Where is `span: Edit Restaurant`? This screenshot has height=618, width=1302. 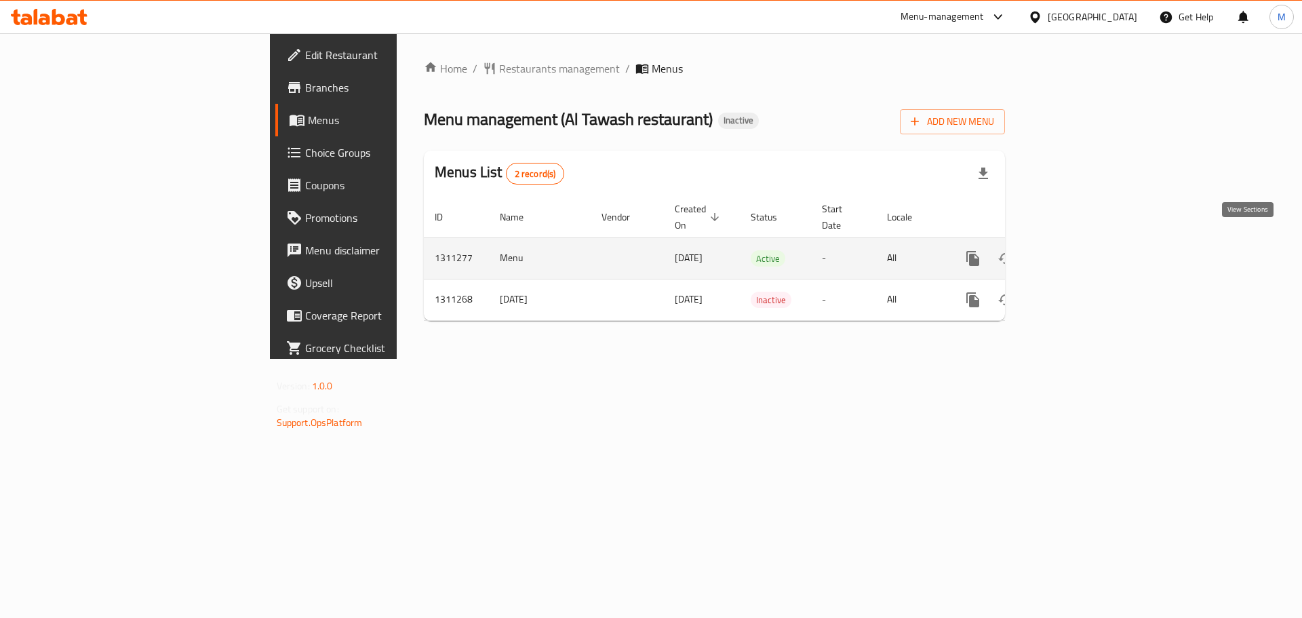
span: Edit Restaurant is located at coordinates (391, 55).